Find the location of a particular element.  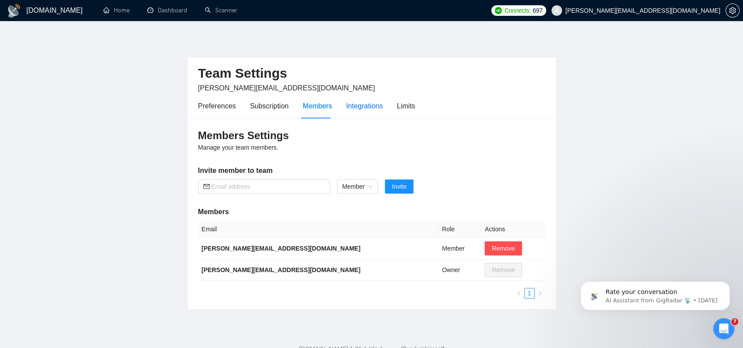

span: Member is located at coordinates (357, 187).